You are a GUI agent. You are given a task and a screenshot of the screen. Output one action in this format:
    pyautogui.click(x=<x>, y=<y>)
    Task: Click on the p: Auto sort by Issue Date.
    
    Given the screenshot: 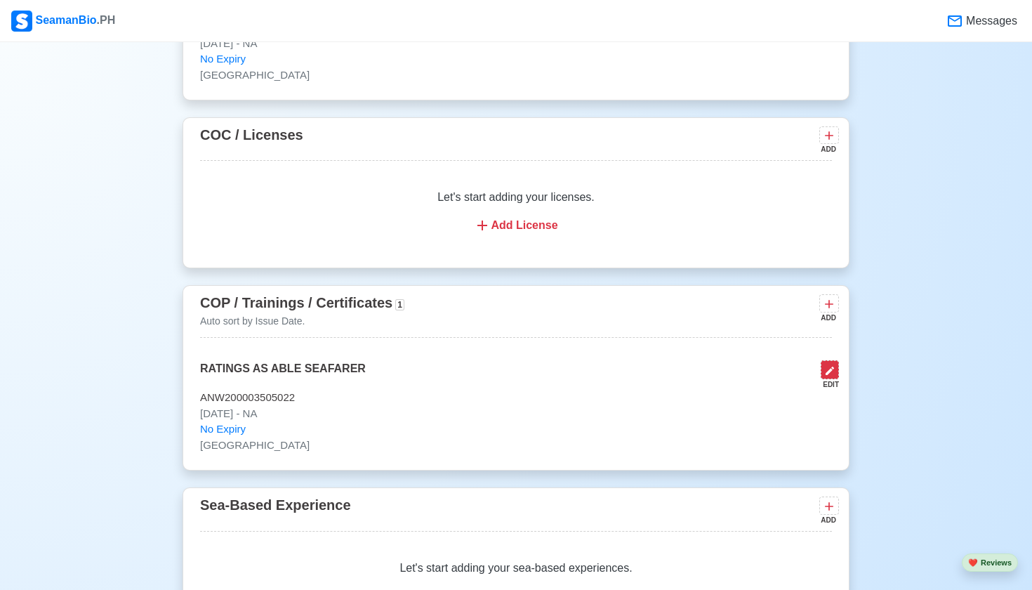 What is the action you would take?
    pyautogui.click(x=302, y=321)
    